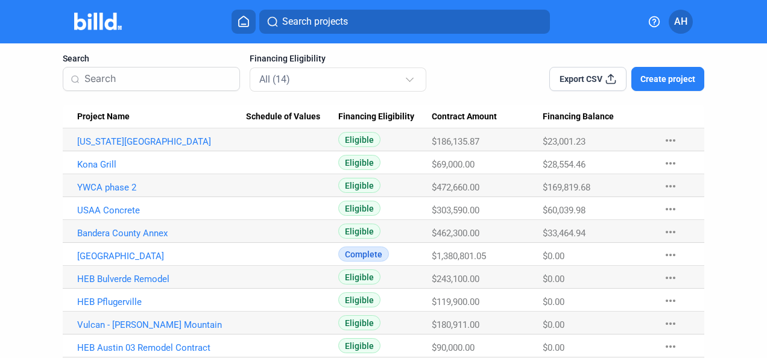 This screenshot has height=358, width=767. I want to click on span: $180,911.00, so click(456, 325).